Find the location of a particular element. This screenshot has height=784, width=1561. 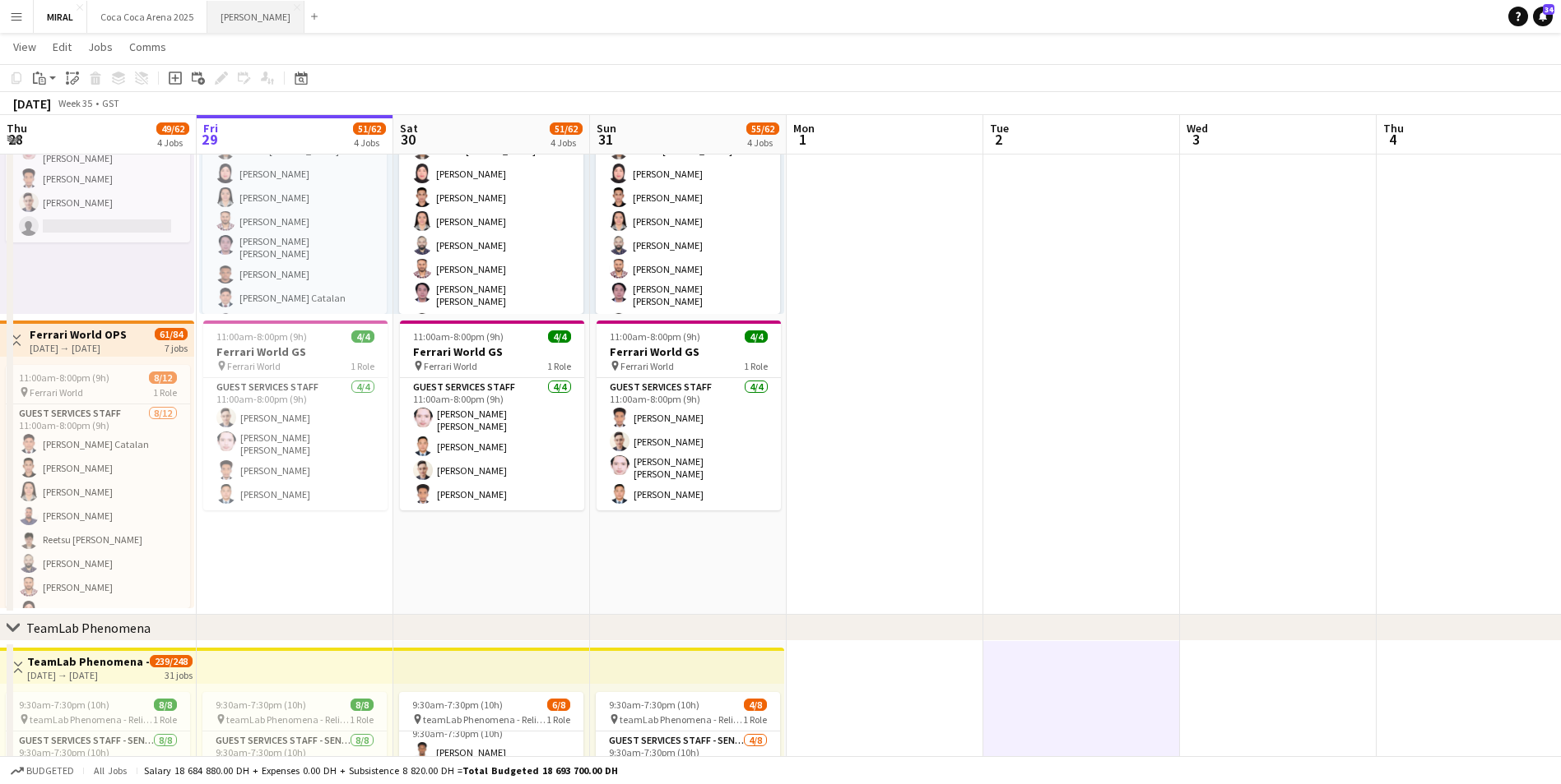

a: Jobs is located at coordinates (100, 47).